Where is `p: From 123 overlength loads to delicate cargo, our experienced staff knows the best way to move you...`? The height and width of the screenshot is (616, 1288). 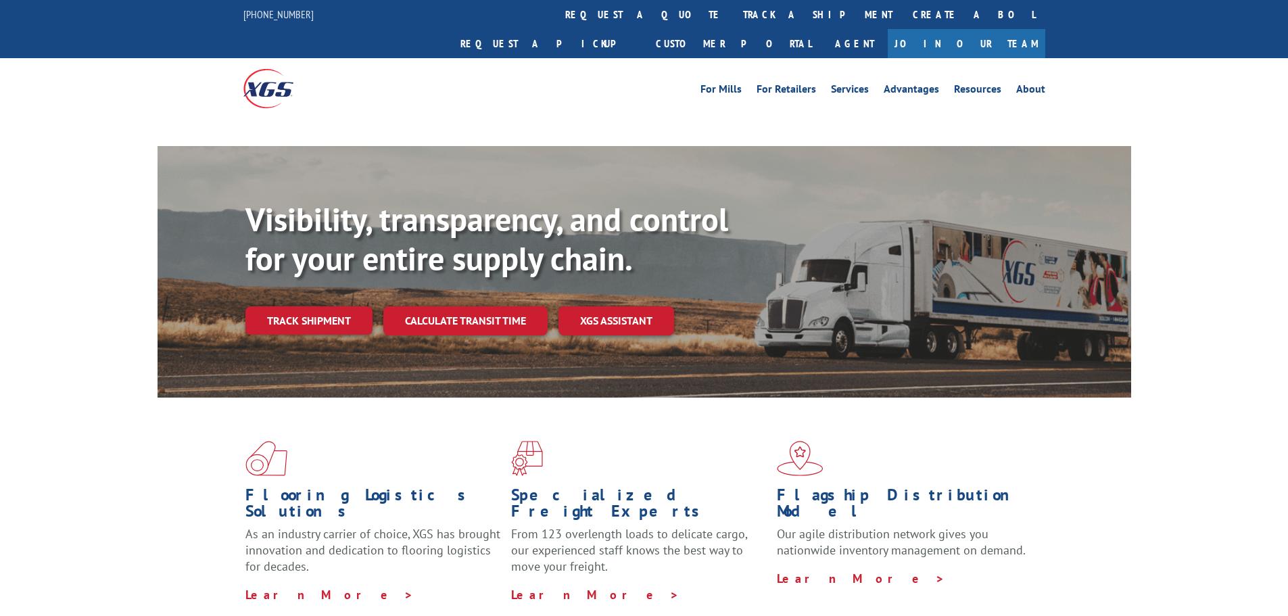
p: From 123 overlength loads to delicate cargo, our experienced staff knows the best way to move you... is located at coordinates (639, 556).